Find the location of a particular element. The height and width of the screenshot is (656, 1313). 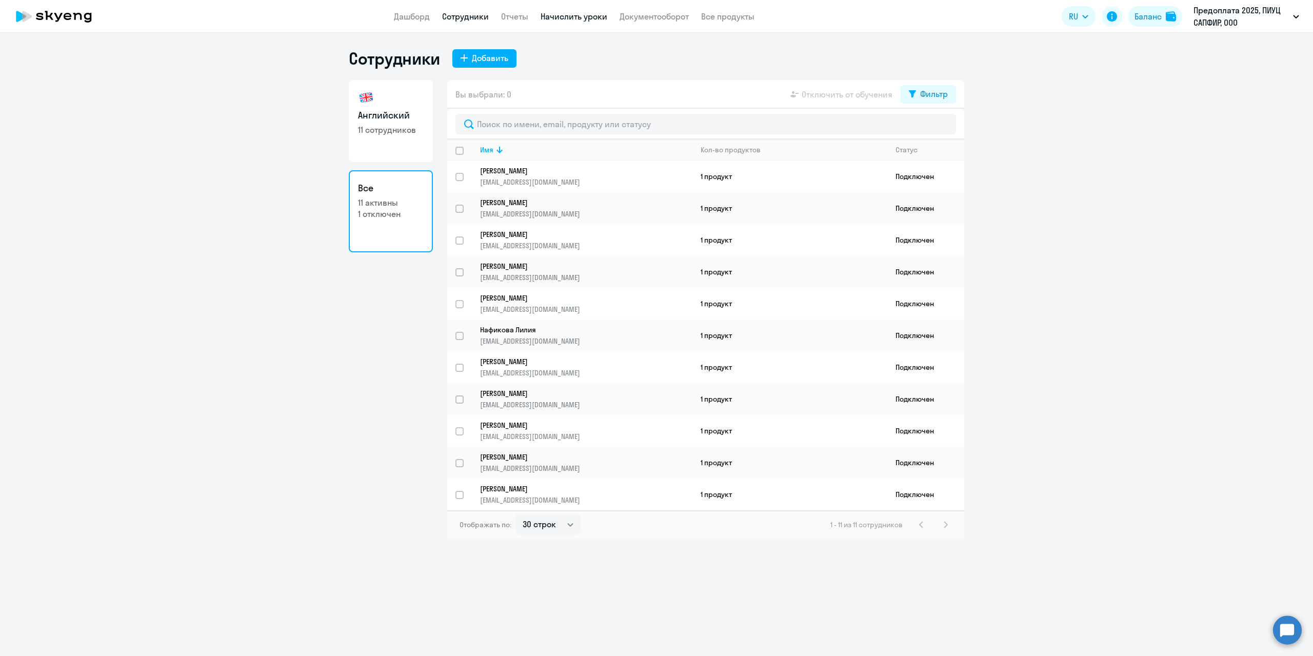

a: Дашборд is located at coordinates (412, 16).